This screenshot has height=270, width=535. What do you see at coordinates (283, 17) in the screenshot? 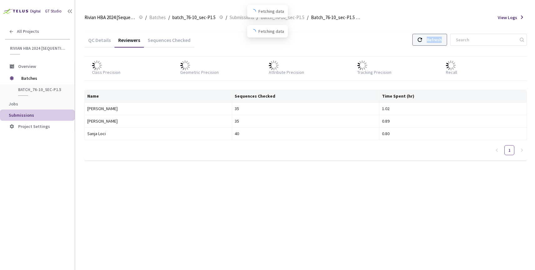
I see `a: Batch_76-10_sec-P1.5` at bounding box center [283, 17].